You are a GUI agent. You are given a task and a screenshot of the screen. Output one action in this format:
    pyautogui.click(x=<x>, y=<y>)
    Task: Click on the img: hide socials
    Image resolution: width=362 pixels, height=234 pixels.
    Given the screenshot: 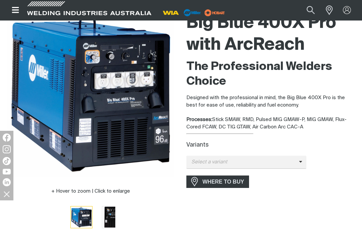 What is the action you would take?
    pyautogui.click(x=7, y=194)
    